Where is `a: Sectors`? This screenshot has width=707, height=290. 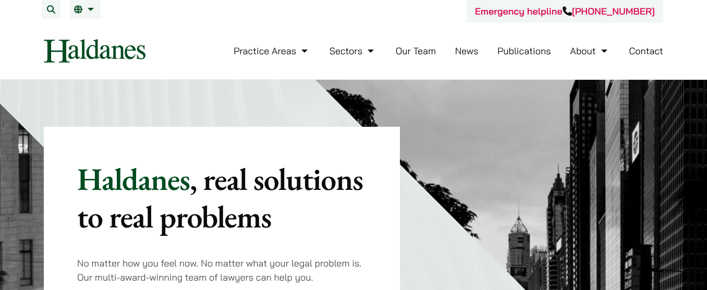
a: Sectors is located at coordinates (353, 51).